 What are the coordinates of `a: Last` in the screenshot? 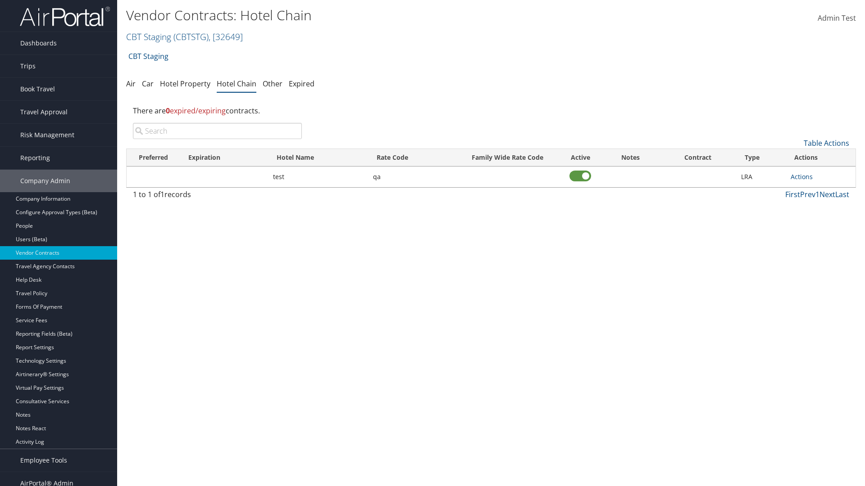 It's located at (842, 195).